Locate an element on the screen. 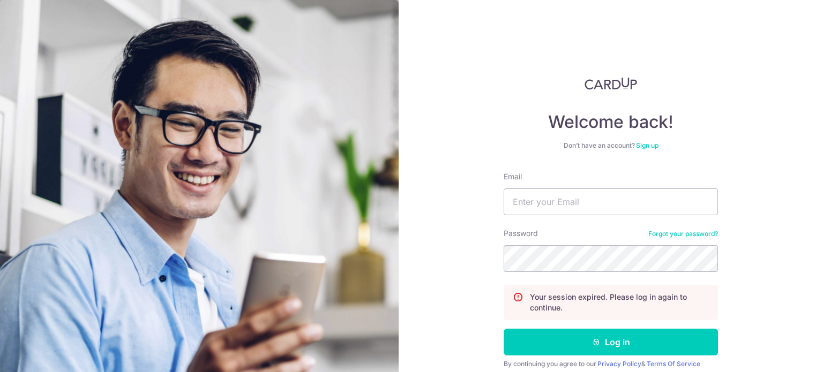 The image size is (823, 372). a: Privacy Policy is located at coordinates (619, 364).